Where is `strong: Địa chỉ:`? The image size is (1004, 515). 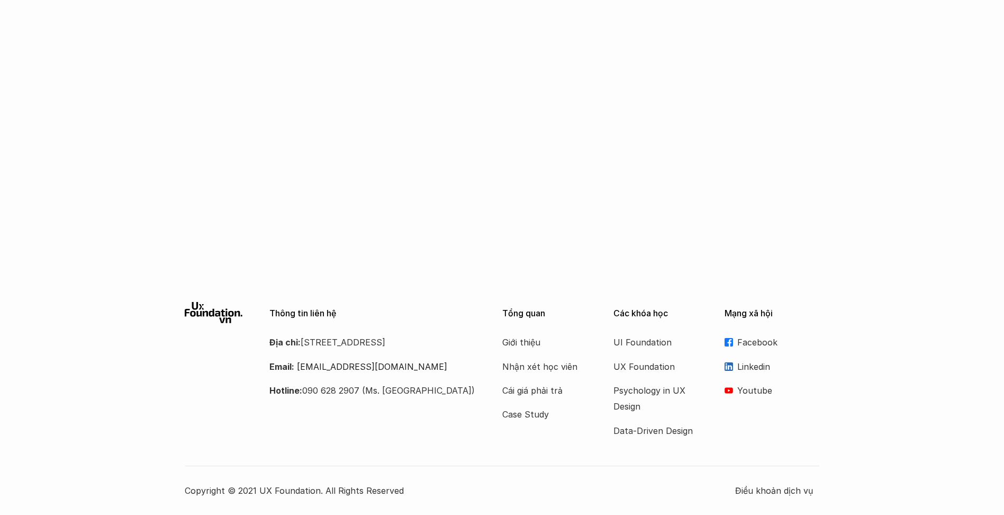 strong: Địa chỉ: is located at coordinates (285, 342).